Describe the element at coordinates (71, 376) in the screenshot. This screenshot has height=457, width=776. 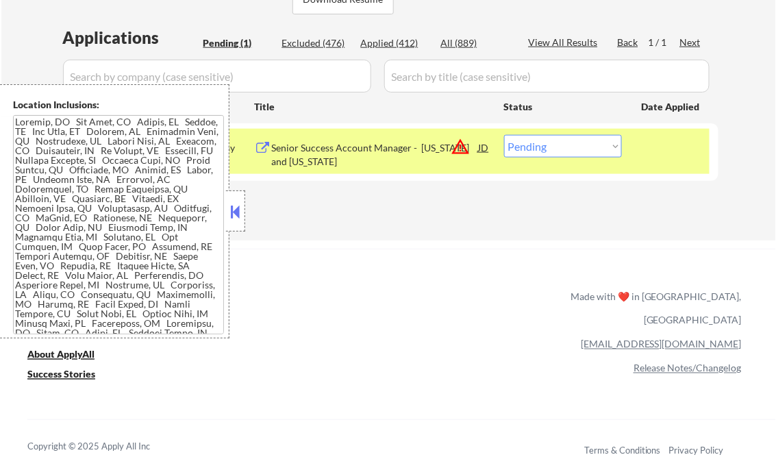
I see `a: Success Stories` at that location.